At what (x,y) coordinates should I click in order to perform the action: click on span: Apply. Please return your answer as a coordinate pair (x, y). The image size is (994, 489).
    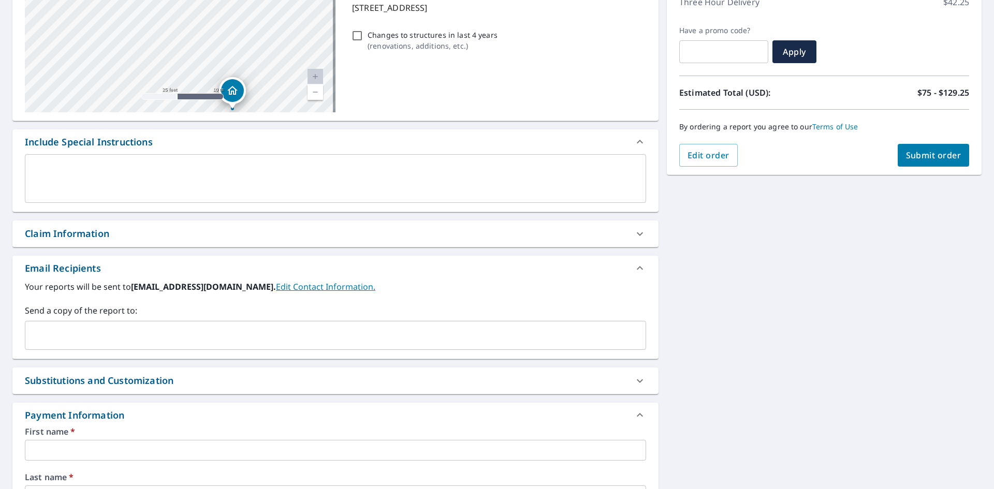
    Looking at the image, I should click on (794, 52).